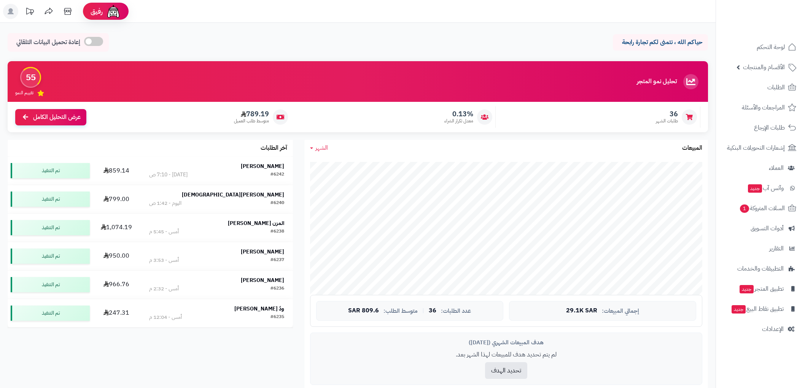 The width and height of the screenshot is (805, 388). I want to click on span: لوحة التحكم, so click(770, 47).